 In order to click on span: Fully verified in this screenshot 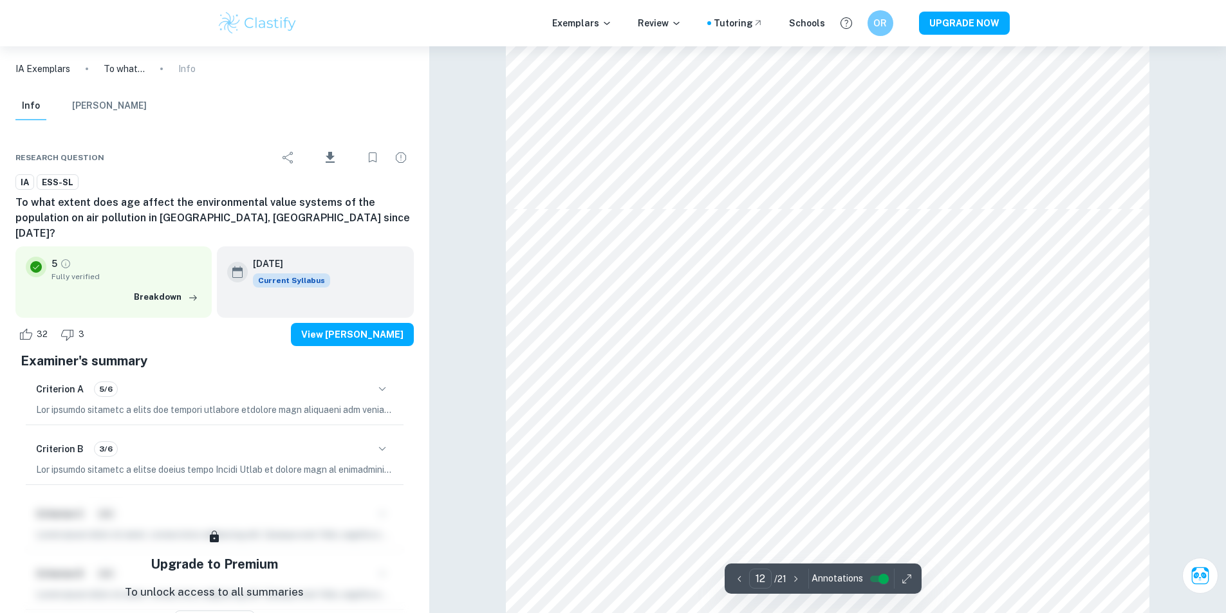, I will do `click(126, 277)`.